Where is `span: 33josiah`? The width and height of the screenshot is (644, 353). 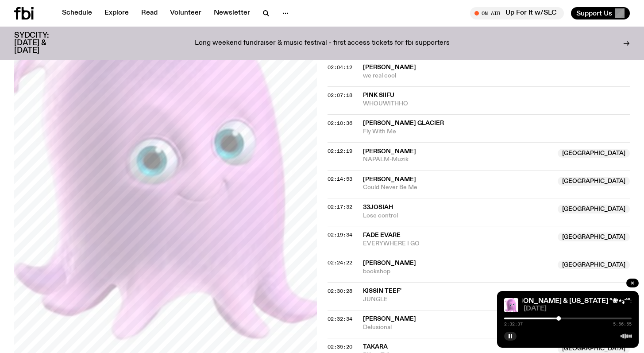
span: 33josiah is located at coordinates (378, 207).